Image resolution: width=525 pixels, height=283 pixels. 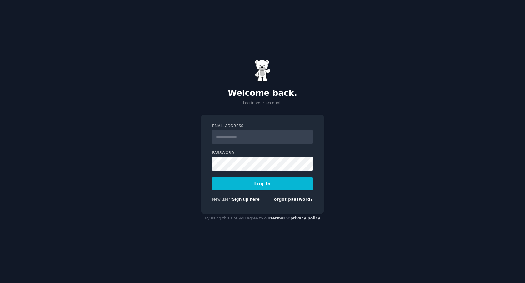 What do you see at coordinates (263, 218) in the screenshot?
I see `div: By using this site you agree to our and` at bounding box center [263, 218].